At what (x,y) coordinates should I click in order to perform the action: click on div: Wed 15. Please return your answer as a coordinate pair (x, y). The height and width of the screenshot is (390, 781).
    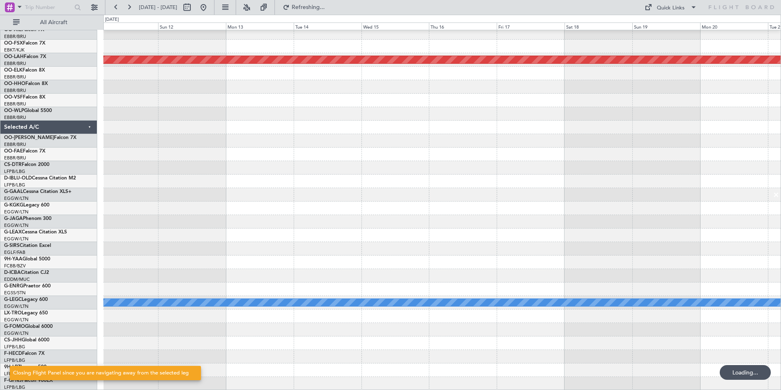
    Looking at the image, I should click on (395, 26).